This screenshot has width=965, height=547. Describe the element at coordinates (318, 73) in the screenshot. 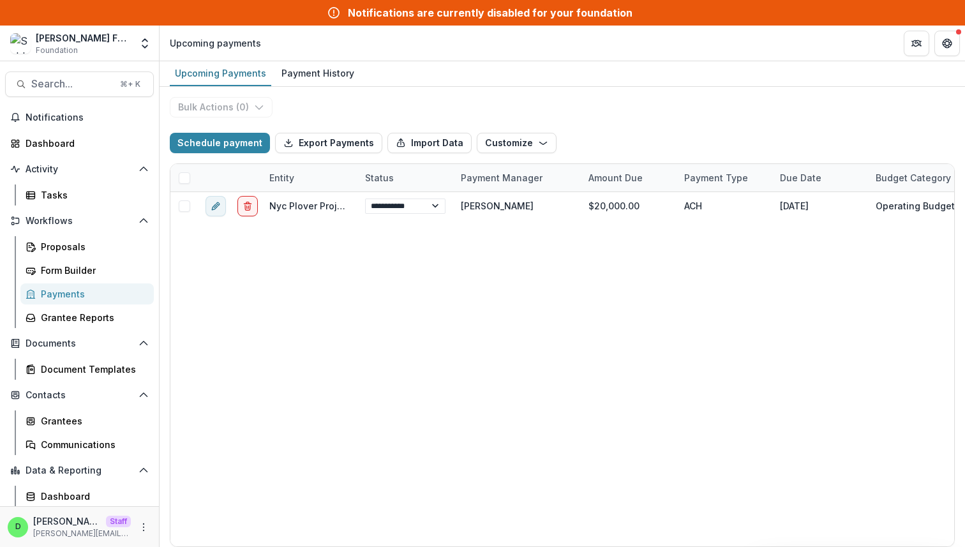

I see `div: Payment History` at that location.